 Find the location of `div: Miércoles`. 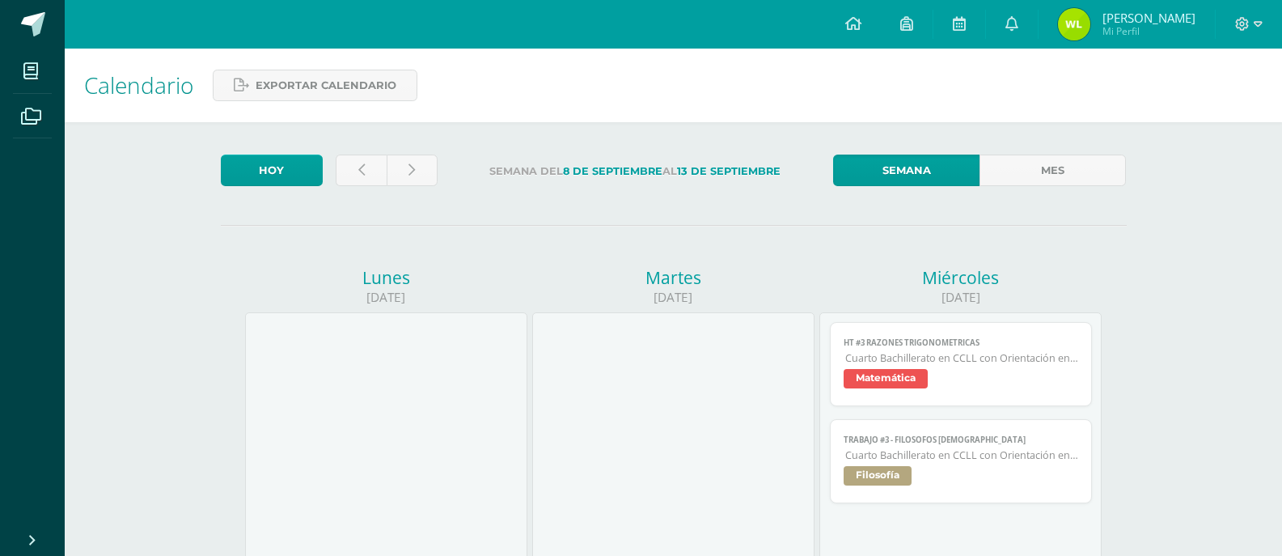

div: Miércoles is located at coordinates (960, 278).